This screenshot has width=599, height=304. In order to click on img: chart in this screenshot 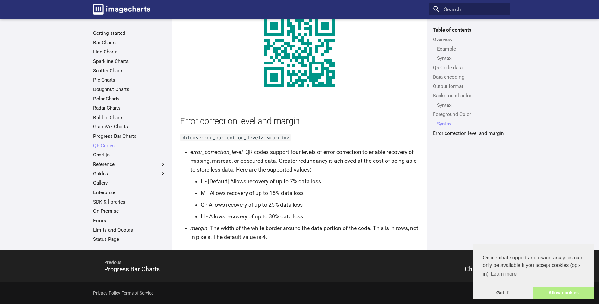, I will do `click(299, 51)`.